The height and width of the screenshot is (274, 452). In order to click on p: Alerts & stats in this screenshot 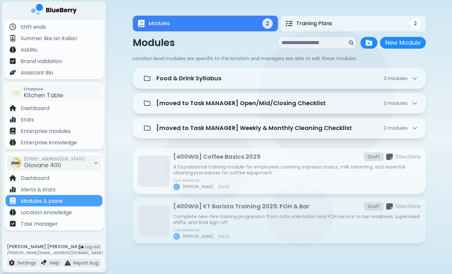, I will do `click(38, 190)`.